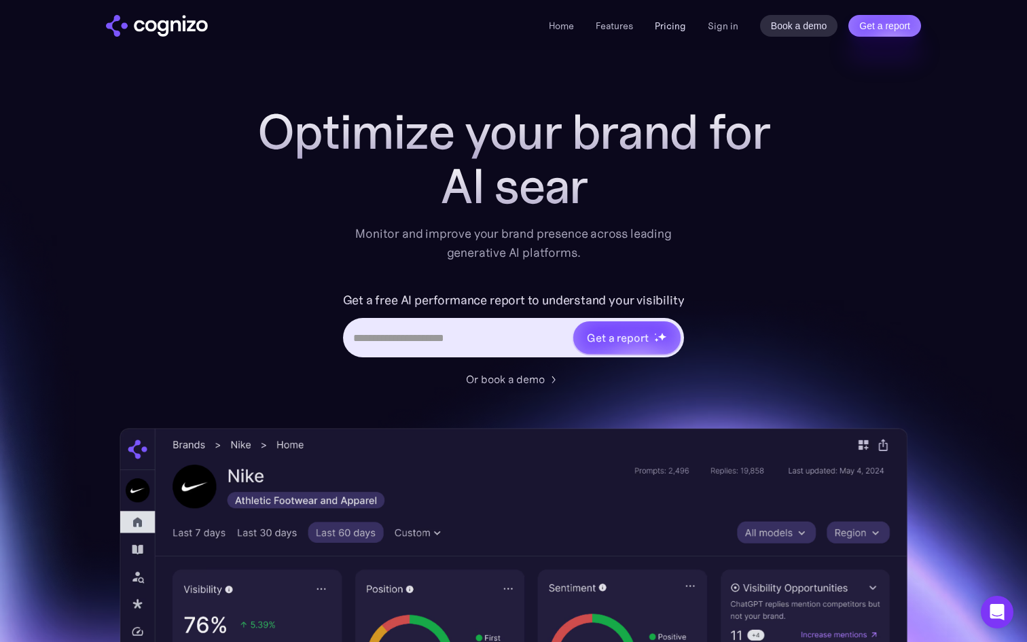 This screenshot has width=1027, height=642. Describe the element at coordinates (157, 26) in the screenshot. I see `img: cognizo logo` at that location.